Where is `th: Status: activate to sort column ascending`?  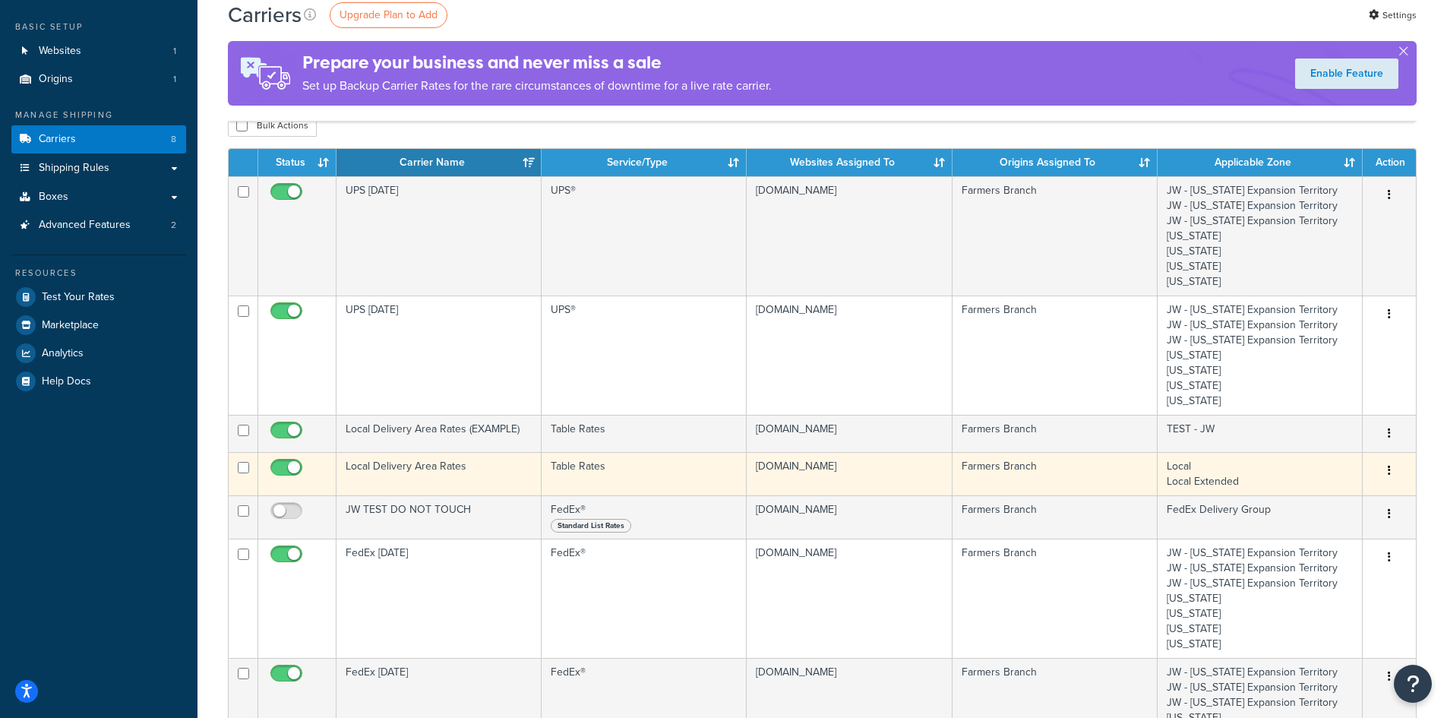
th: Status: activate to sort column ascending is located at coordinates (297, 163).